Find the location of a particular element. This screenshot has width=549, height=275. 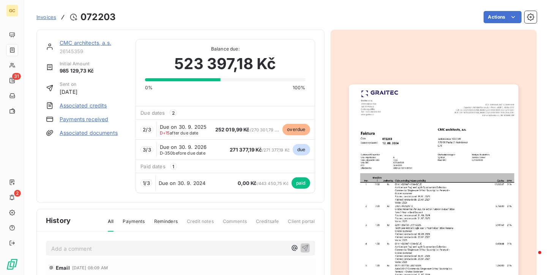

span: paid is located at coordinates (301, 183).